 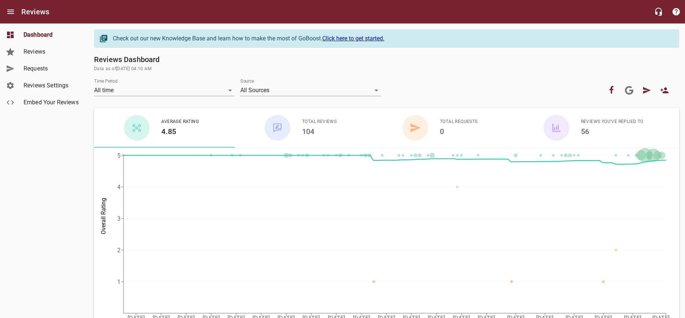 I want to click on div: Check out our new Knowledge Base and learn how to make the most of GoBoost., so click(x=392, y=39).